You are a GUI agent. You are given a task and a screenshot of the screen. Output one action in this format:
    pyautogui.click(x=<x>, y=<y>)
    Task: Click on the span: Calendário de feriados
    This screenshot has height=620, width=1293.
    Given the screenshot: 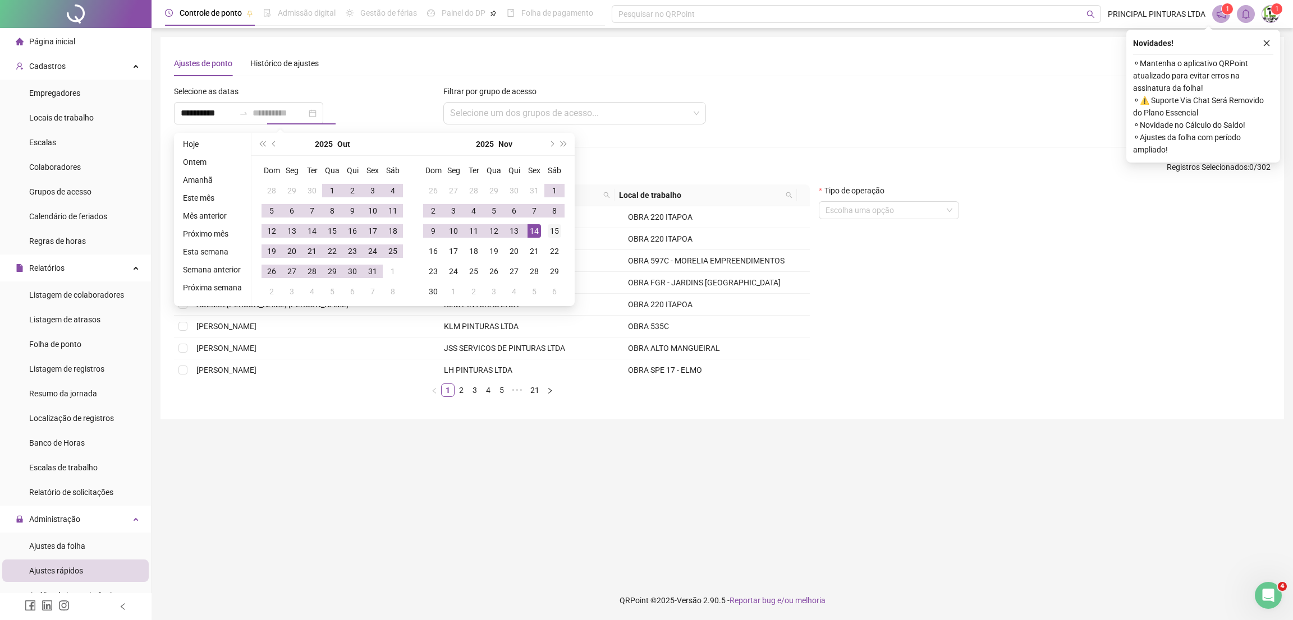 What is the action you would take?
    pyautogui.click(x=68, y=217)
    